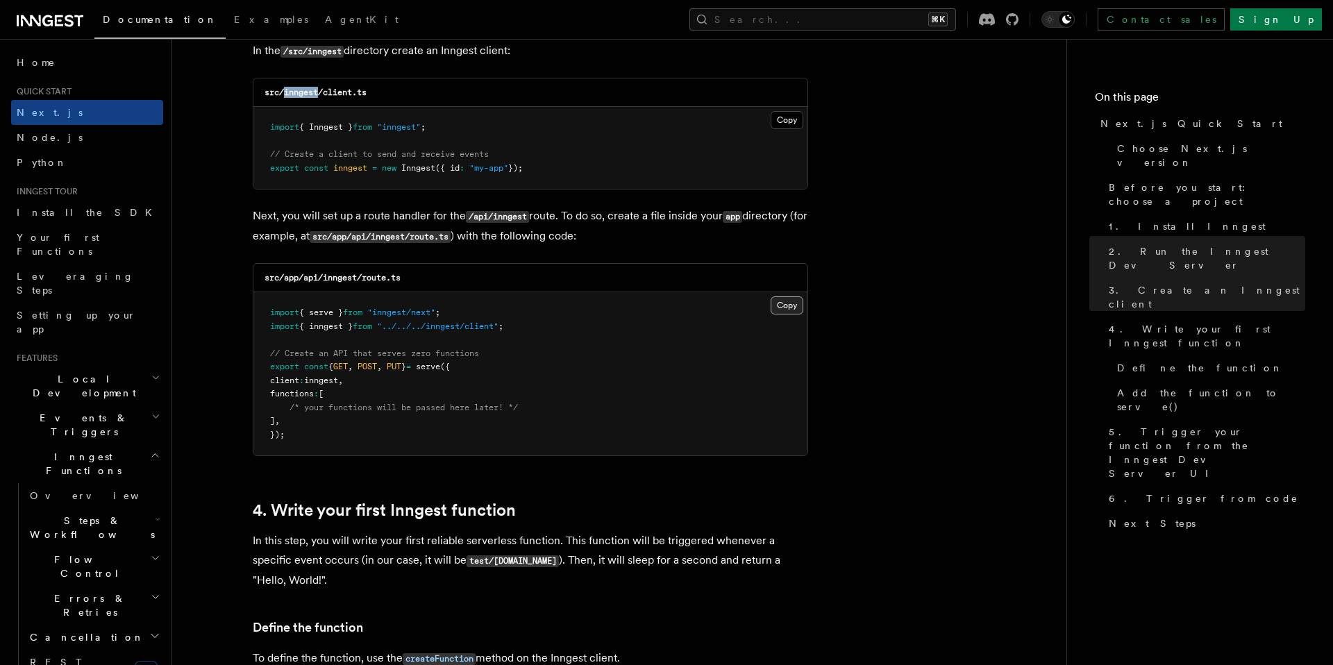 The image size is (1333, 665). What do you see at coordinates (1211, 155) in the screenshot?
I see `span: Choose Next.js version` at bounding box center [1211, 155].